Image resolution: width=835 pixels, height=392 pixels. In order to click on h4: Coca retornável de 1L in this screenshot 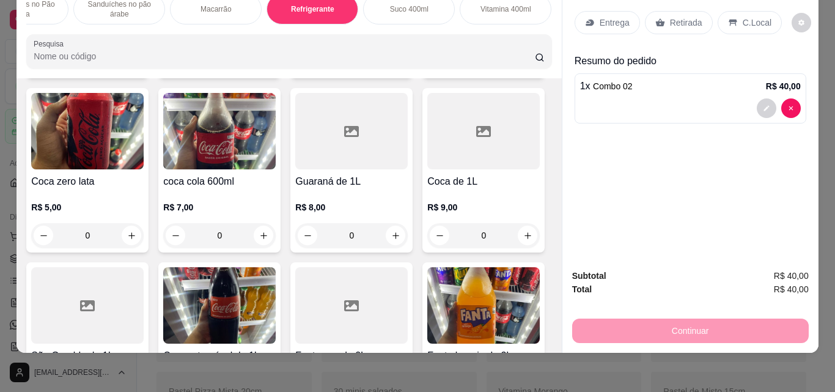, I will do `click(219, 356)`.